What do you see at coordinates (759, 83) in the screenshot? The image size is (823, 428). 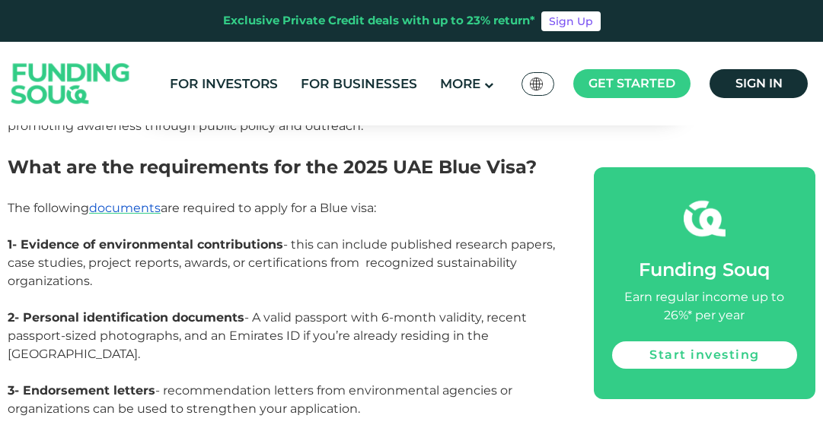 I see `span: Sign in` at bounding box center [759, 83].